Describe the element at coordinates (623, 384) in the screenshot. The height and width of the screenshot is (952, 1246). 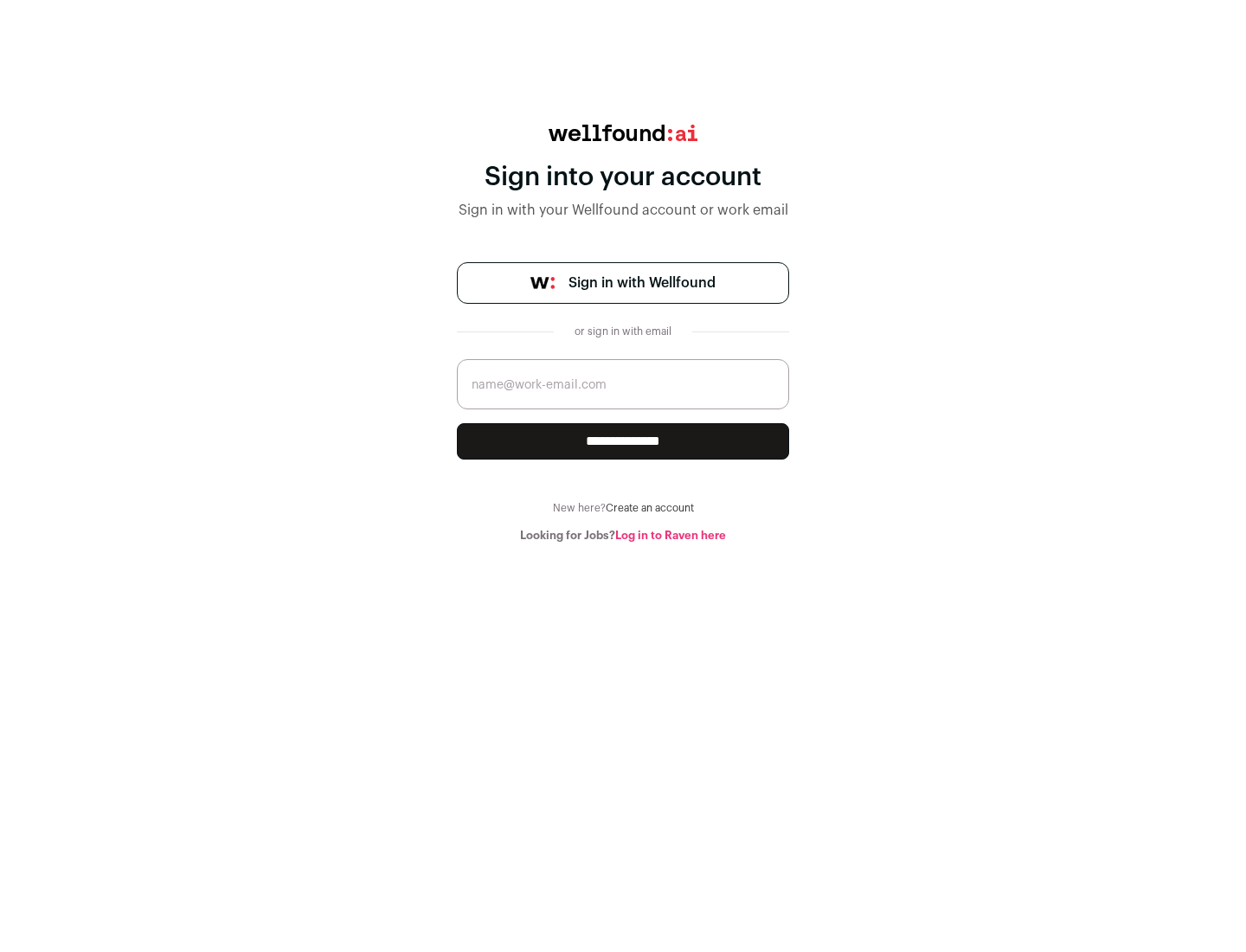
I see `input: name@work-email.com` at that location.